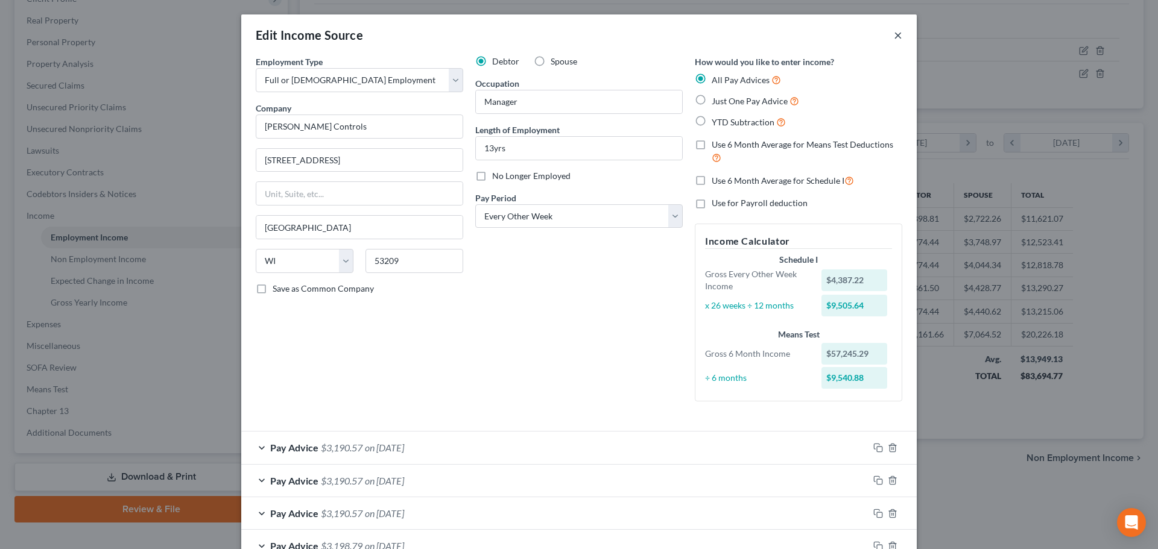 Image resolution: width=1158 pixels, height=549 pixels. I want to click on div: Open Intercom Messenger, so click(1131, 523).